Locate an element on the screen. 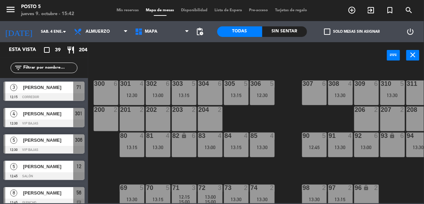  div: 71 is located at coordinates (172, 188).